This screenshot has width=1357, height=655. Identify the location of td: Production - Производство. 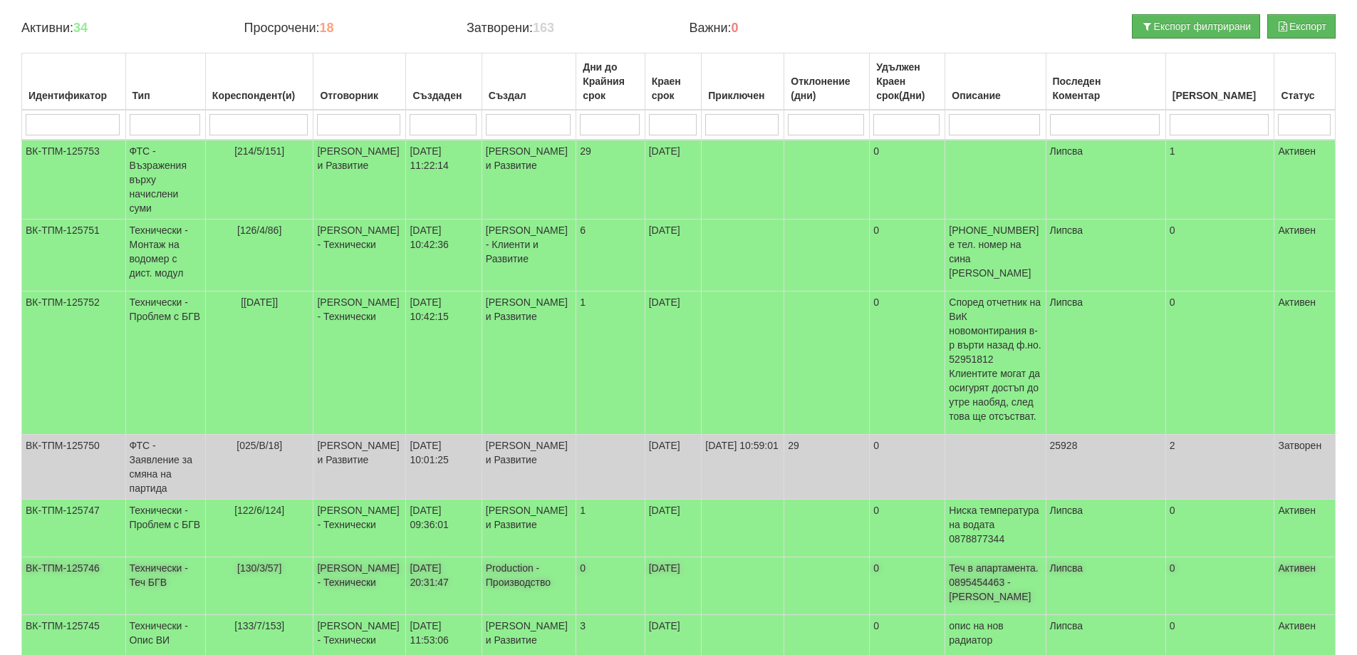
(528, 585).